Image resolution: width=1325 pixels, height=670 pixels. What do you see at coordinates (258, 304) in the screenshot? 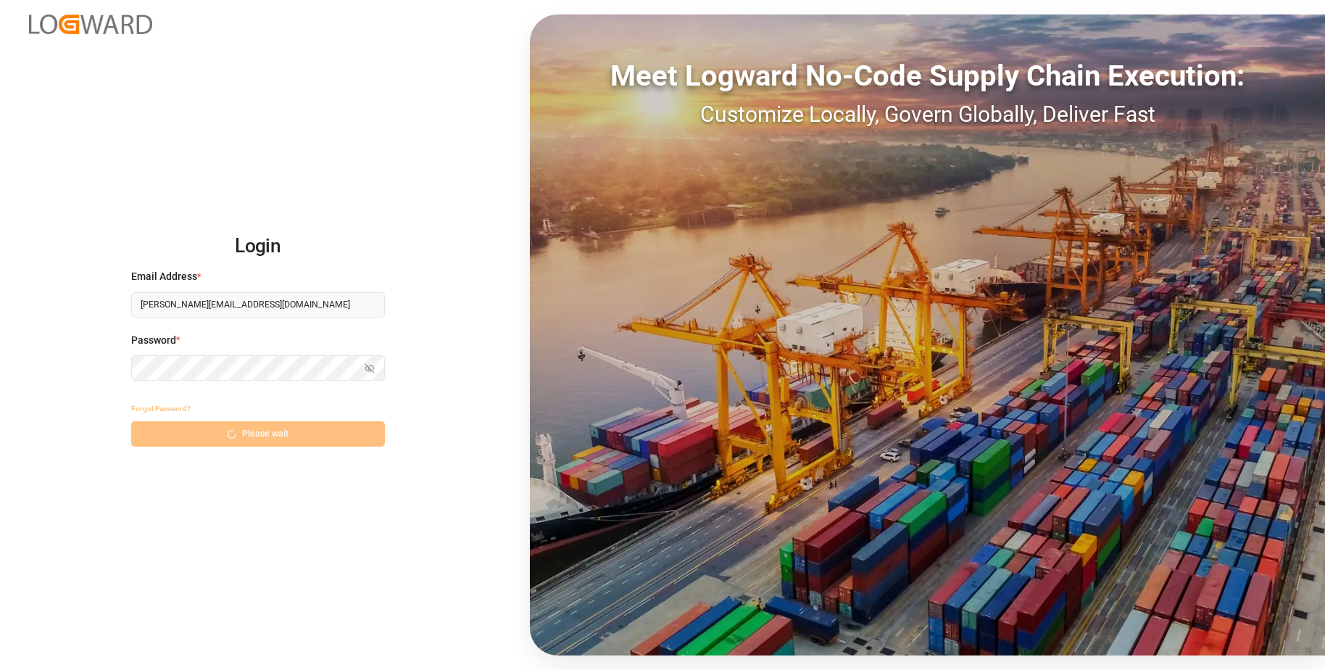
I see `input: Enter your email` at bounding box center [258, 304].